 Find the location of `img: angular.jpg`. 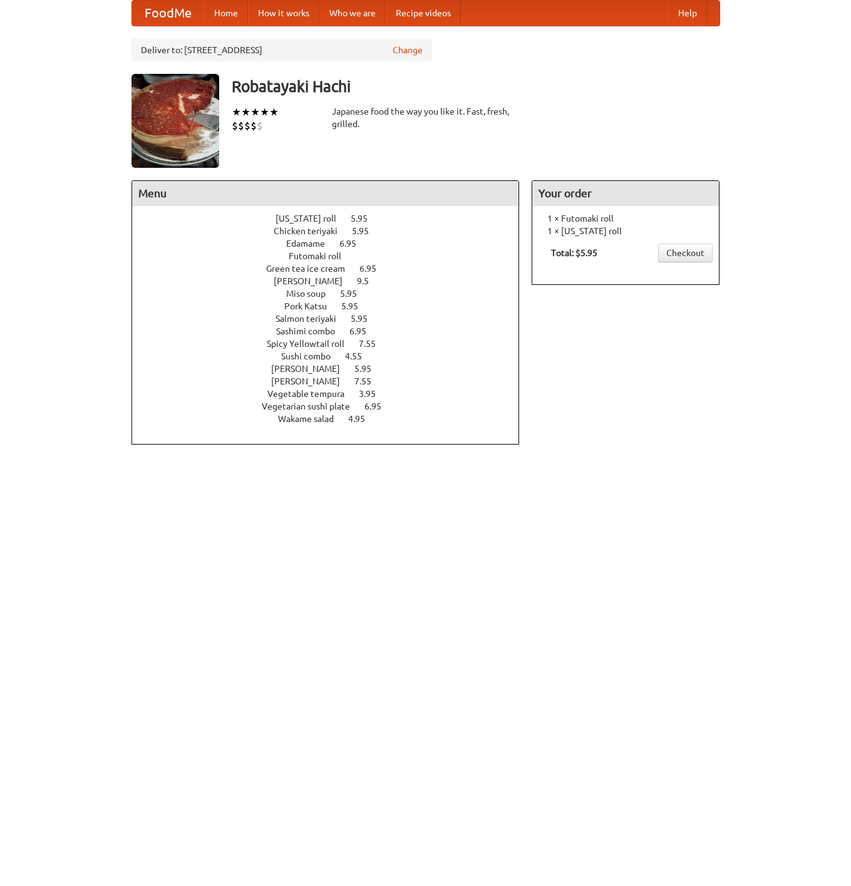

img: angular.jpg is located at coordinates (175, 121).